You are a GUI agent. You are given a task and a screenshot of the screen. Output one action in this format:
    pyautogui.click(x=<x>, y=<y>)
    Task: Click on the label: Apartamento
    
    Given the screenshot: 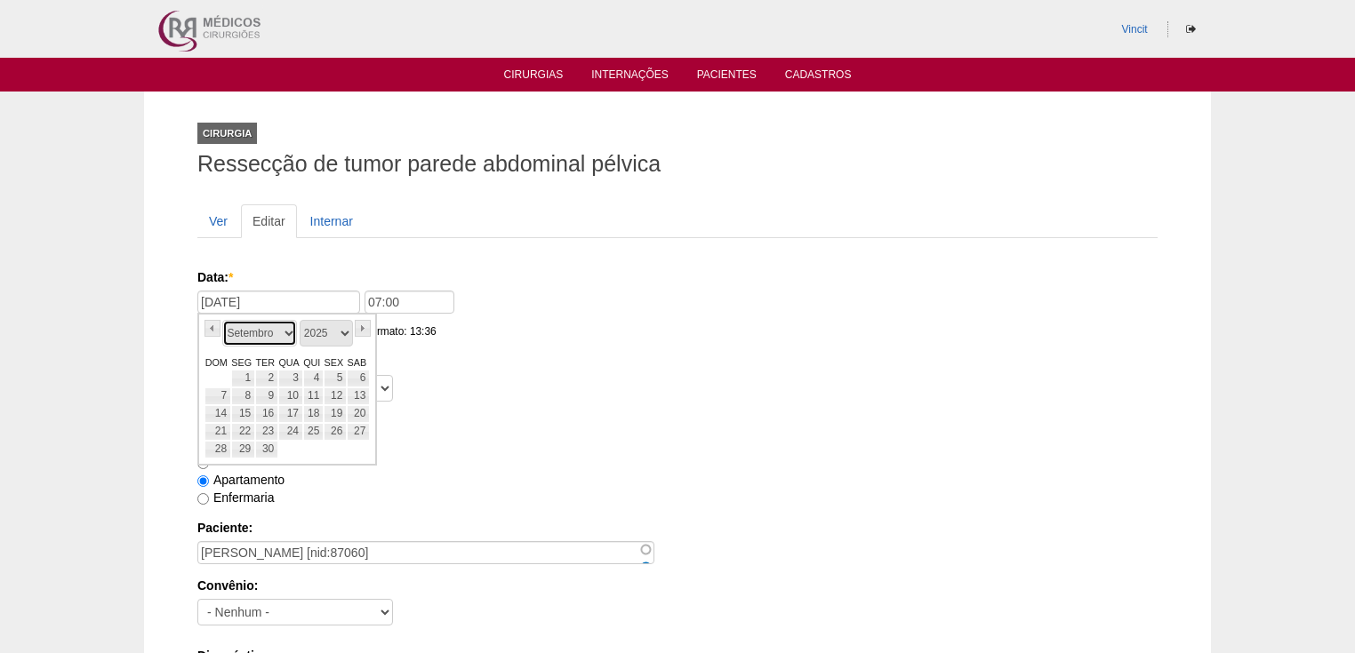 What is the action you would take?
    pyautogui.click(x=241, y=480)
    